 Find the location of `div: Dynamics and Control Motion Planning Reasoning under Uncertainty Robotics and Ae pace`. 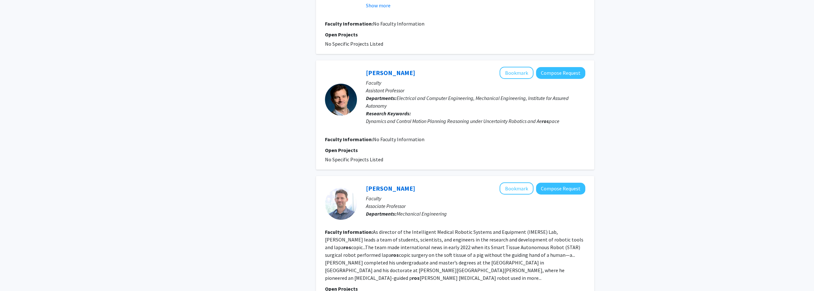

div: Dynamics and Control Motion Planning Reasoning under Uncertainty Robotics and Ae pace is located at coordinates (476, 121).